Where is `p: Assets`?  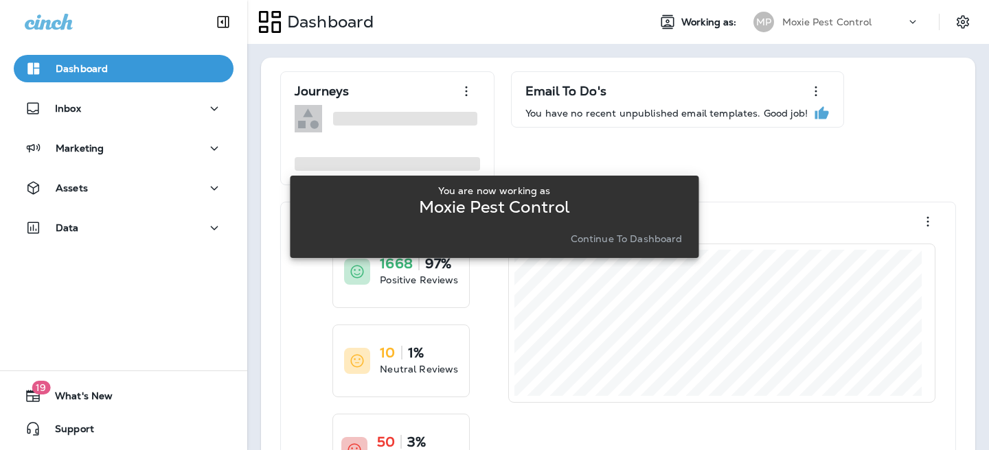 p: Assets is located at coordinates (71, 188).